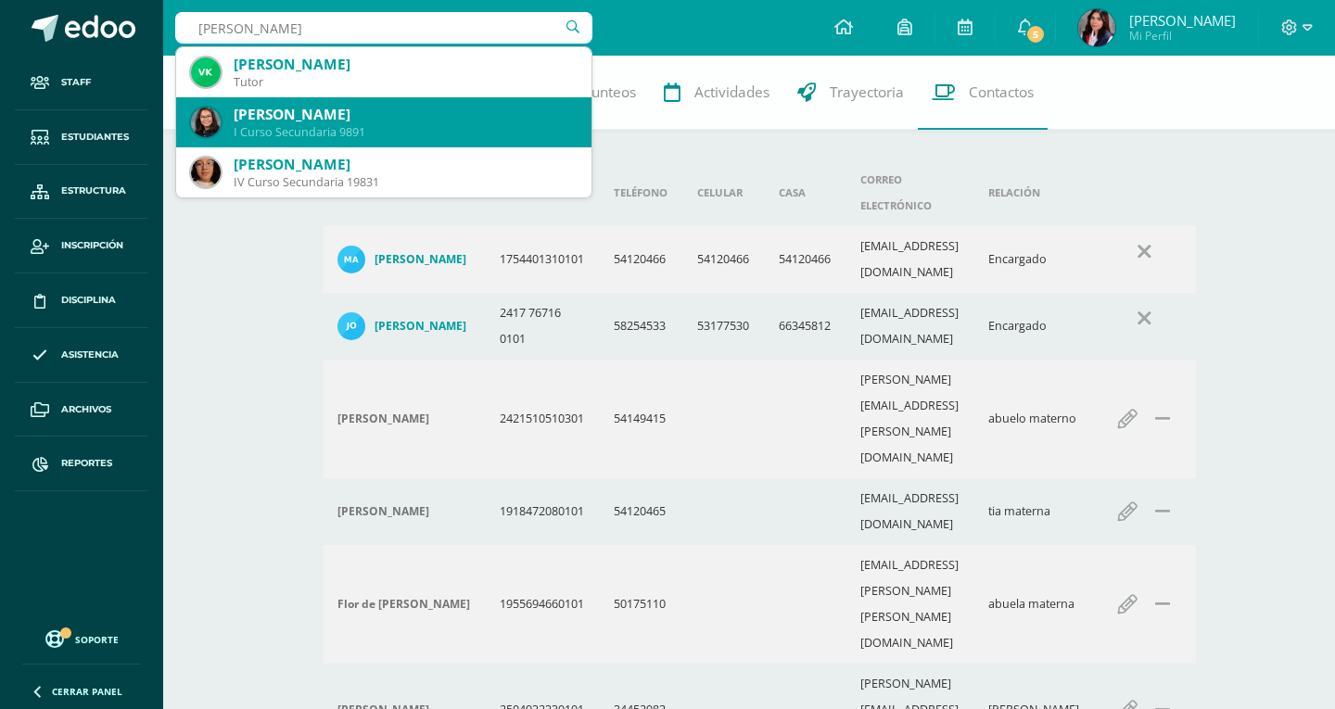 This screenshot has height=709, width=1335. Describe the element at coordinates (96, 640) in the screenshot. I see `span: Soporte` at that location.